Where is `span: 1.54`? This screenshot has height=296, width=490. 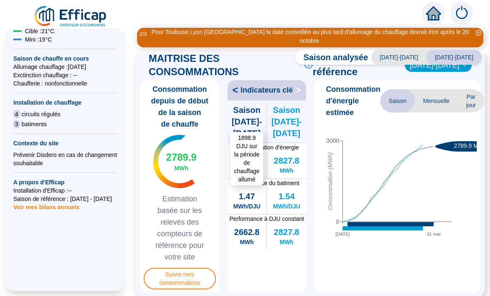
span: 1.54 is located at coordinates (286, 196).